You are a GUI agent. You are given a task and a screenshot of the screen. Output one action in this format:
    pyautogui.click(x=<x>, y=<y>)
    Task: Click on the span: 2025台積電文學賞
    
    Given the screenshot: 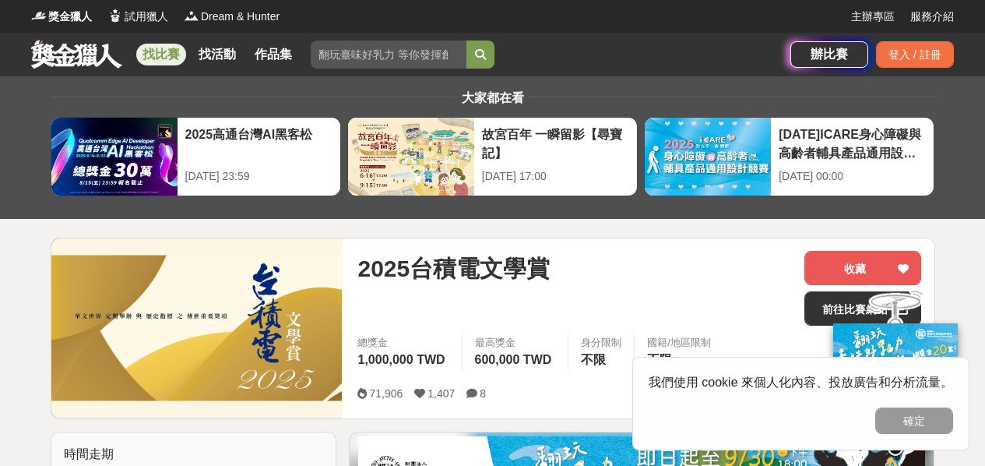 What is the action you would take?
    pyautogui.click(x=453, y=268)
    